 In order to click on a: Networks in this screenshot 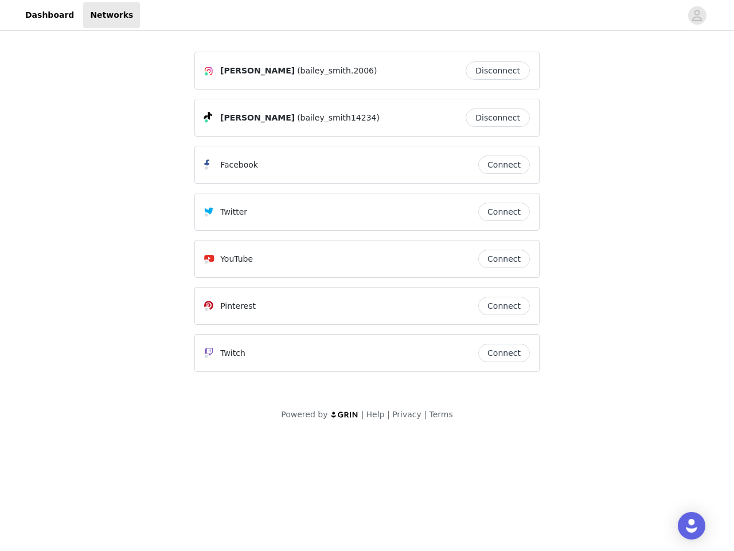, I will do `click(111, 15)`.